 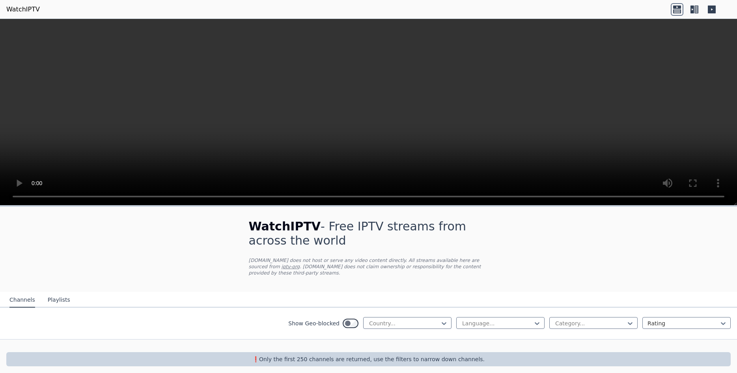 What do you see at coordinates (22, 301) in the screenshot?
I see `button: Channels` at bounding box center [22, 301].